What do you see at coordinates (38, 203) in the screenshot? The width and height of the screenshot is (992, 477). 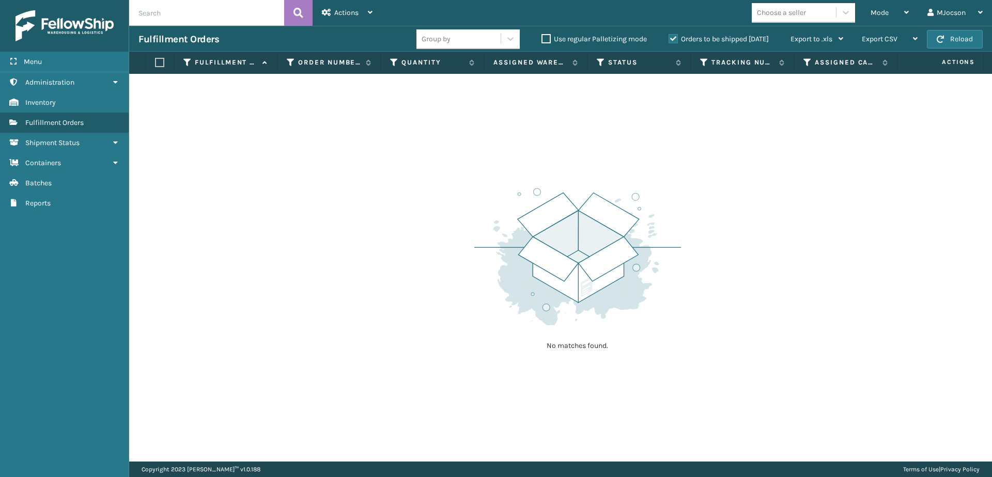 I see `span: Reports` at bounding box center [38, 203].